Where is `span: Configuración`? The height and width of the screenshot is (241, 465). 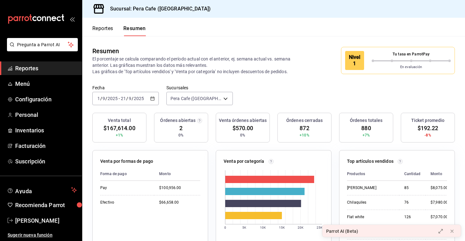
span: Configuración is located at coordinates (46, 99).